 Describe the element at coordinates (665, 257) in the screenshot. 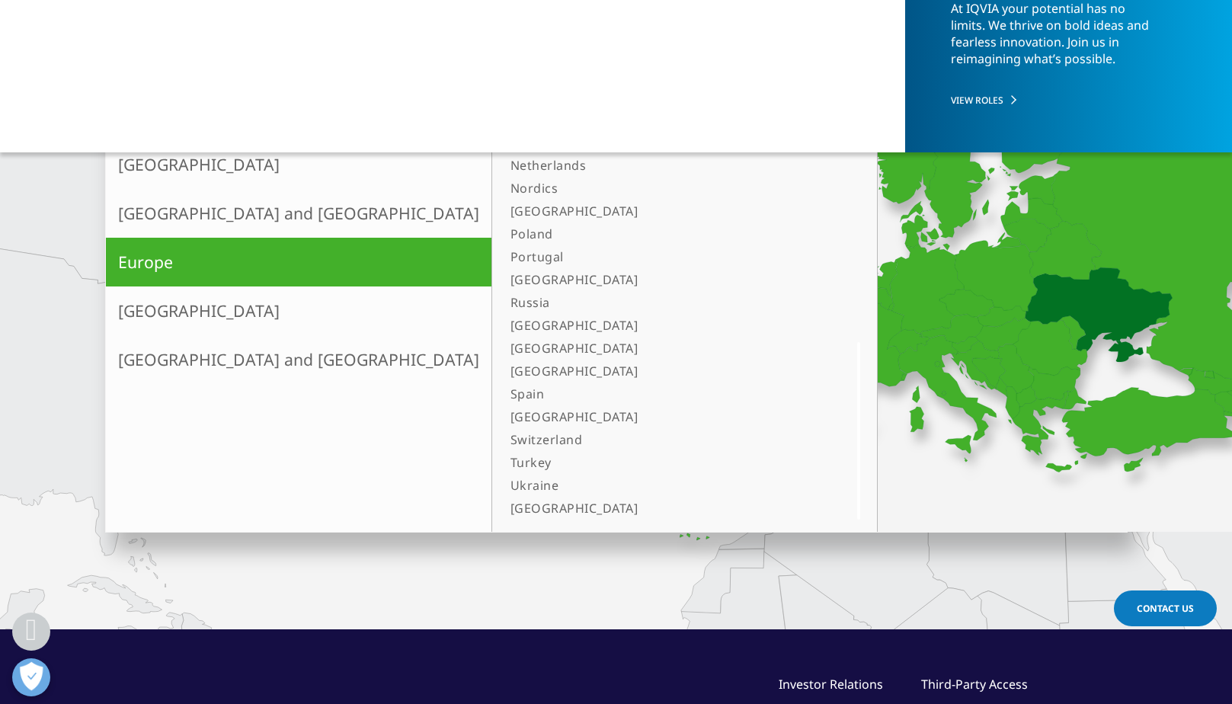

I see `a: Portugal` at that location.